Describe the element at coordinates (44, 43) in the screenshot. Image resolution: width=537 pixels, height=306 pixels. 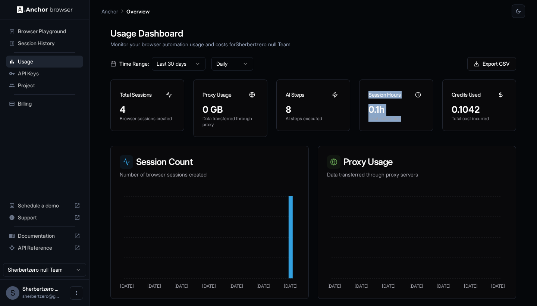
I see `div: Session History` at that location.